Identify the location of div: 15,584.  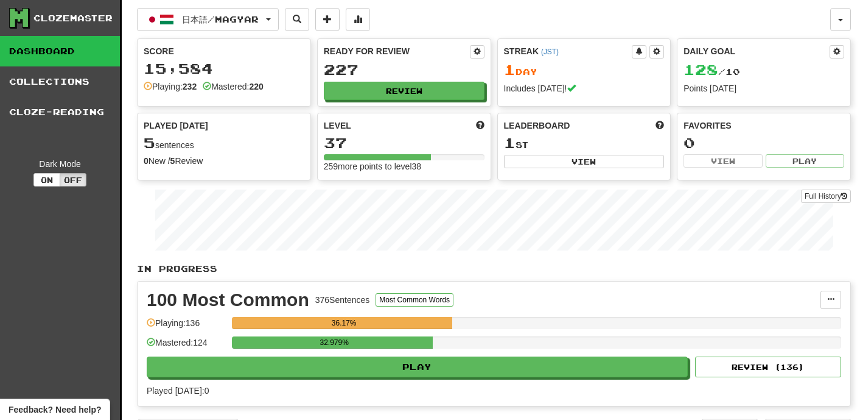
(224, 68).